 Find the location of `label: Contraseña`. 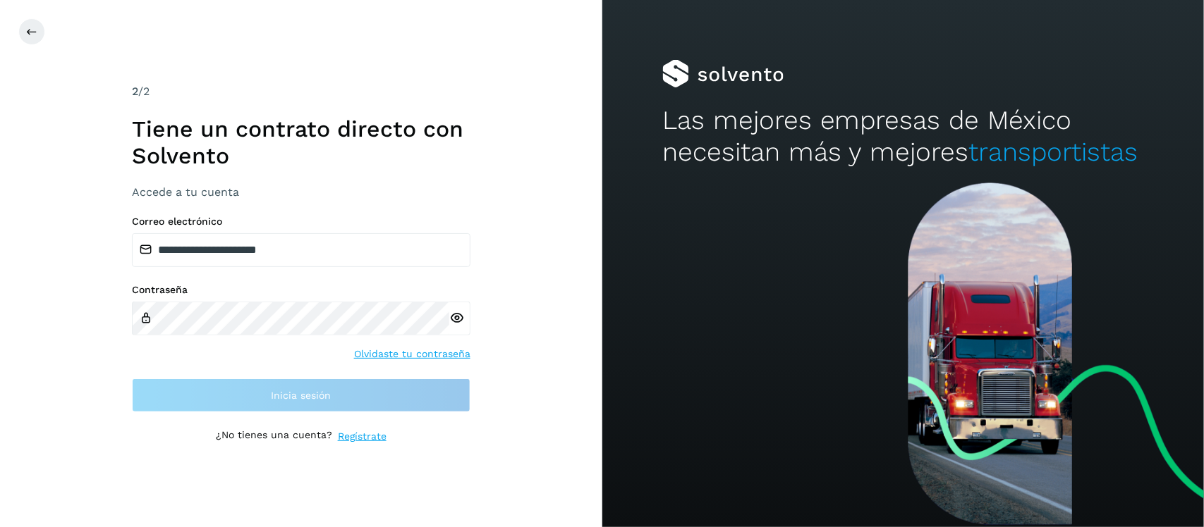

label: Contraseña is located at coordinates (301, 290).